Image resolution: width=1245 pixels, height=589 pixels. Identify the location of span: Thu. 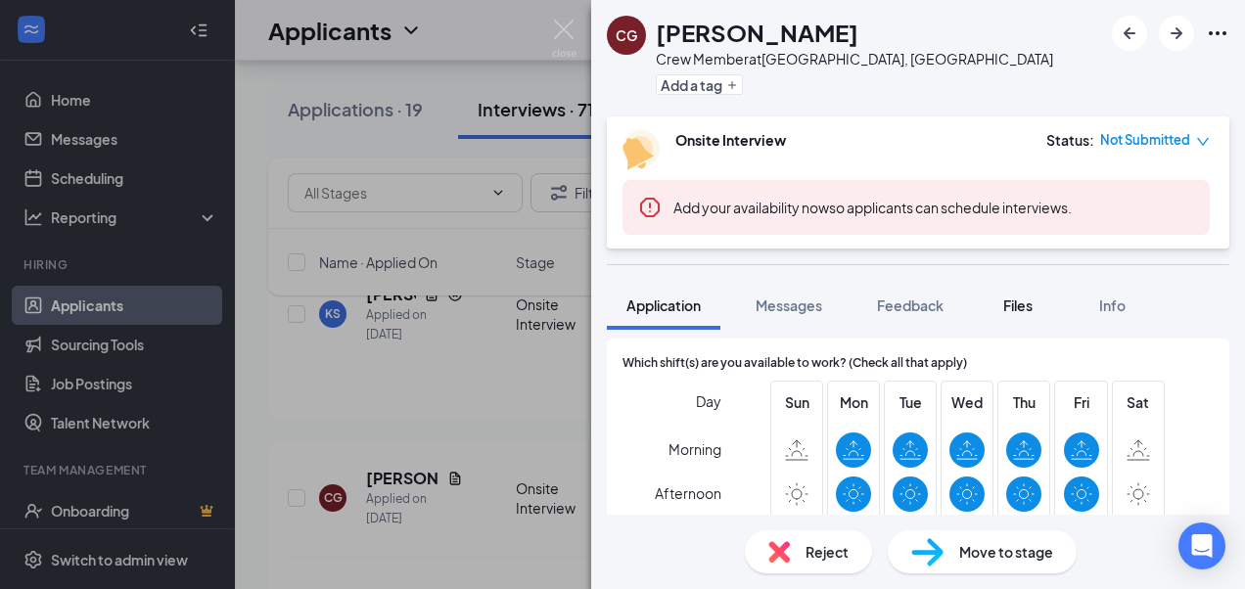
(1024, 402).